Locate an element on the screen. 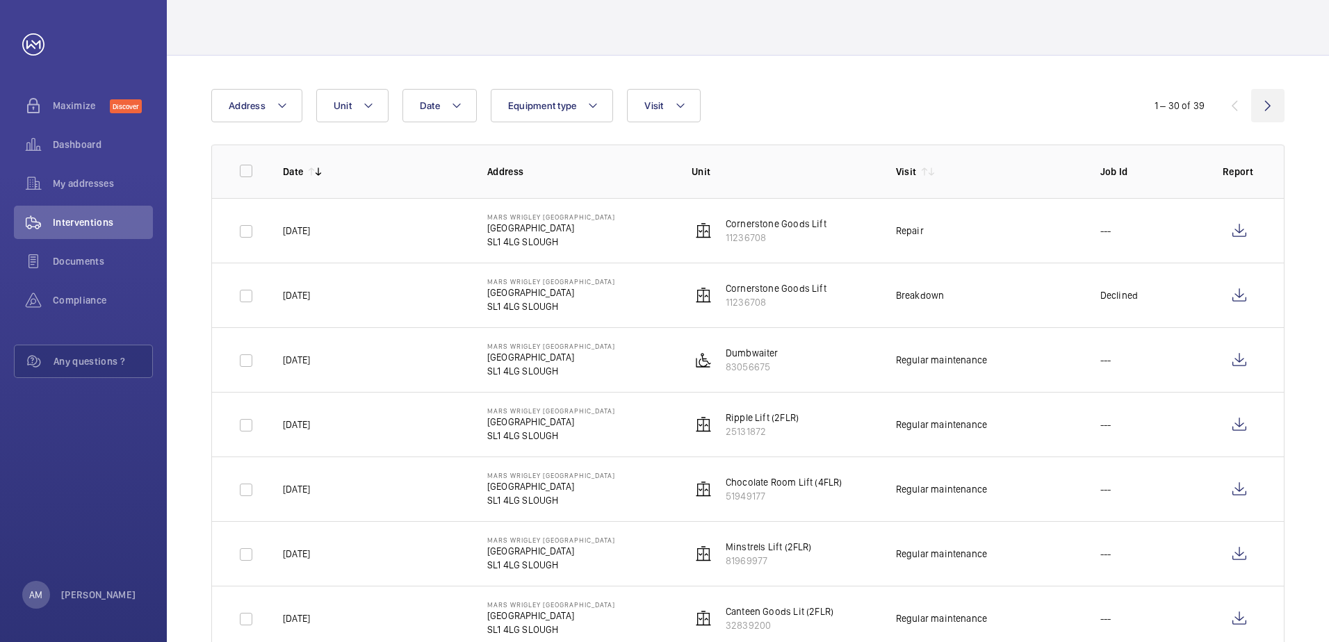 The image size is (1329, 642). button: Visit is located at coordinates (663, 106).